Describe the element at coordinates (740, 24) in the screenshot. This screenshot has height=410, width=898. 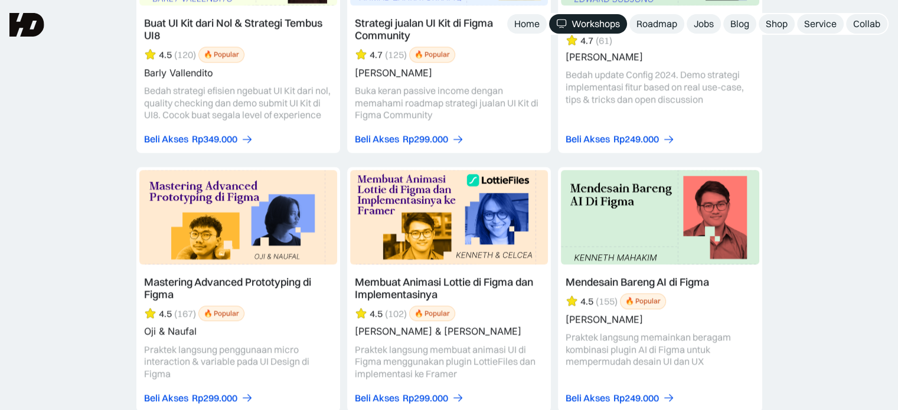
I see `a: Blog` at that location.